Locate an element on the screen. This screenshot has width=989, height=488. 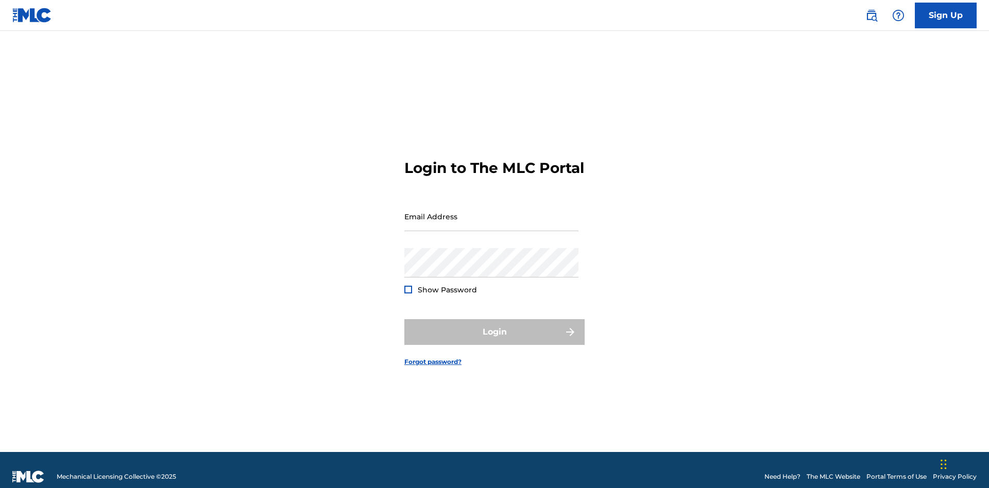
img: search is located at coordinates (871, 15).